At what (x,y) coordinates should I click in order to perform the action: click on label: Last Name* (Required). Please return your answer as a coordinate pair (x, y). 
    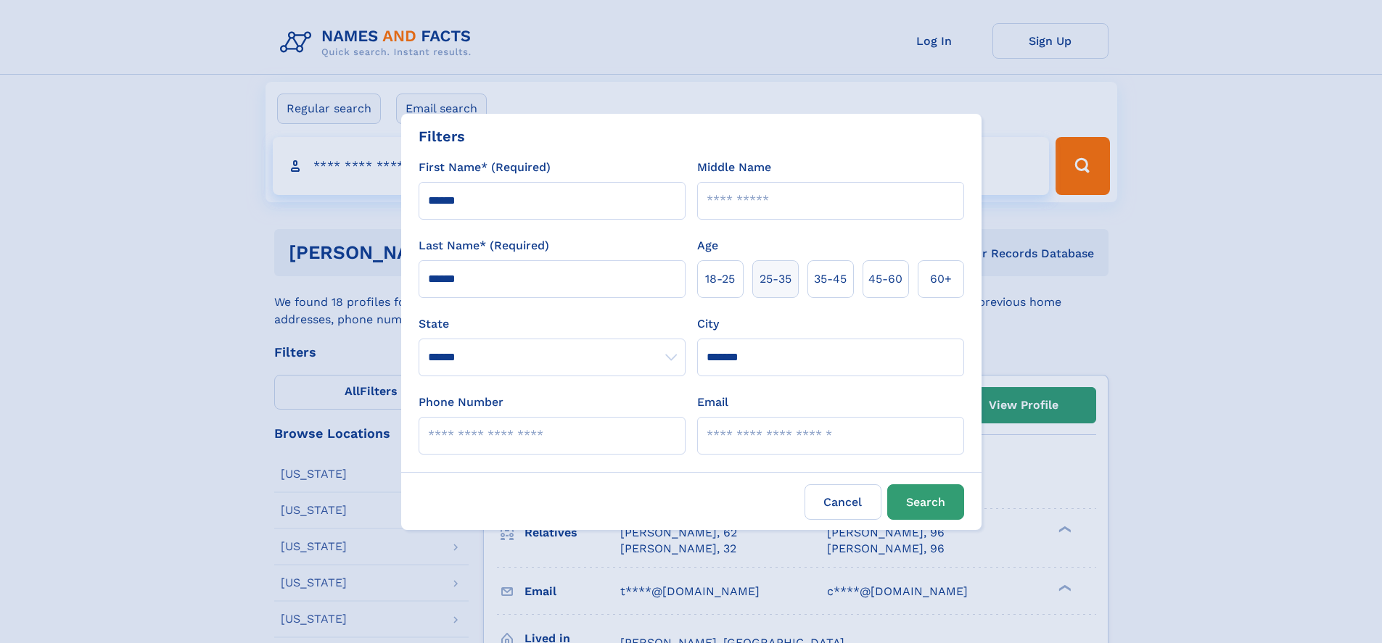
    Looking at the image, I should click on (484, 246).